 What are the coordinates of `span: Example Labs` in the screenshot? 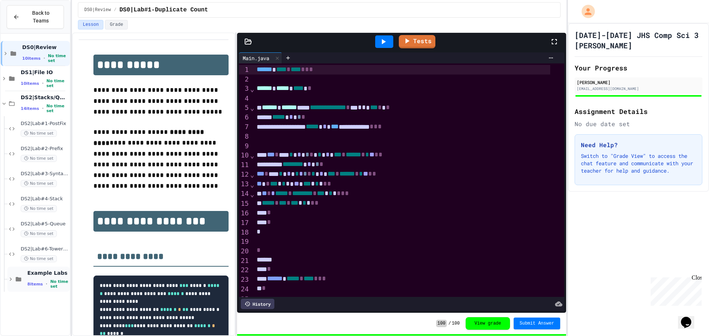 It's located at (48, 273).